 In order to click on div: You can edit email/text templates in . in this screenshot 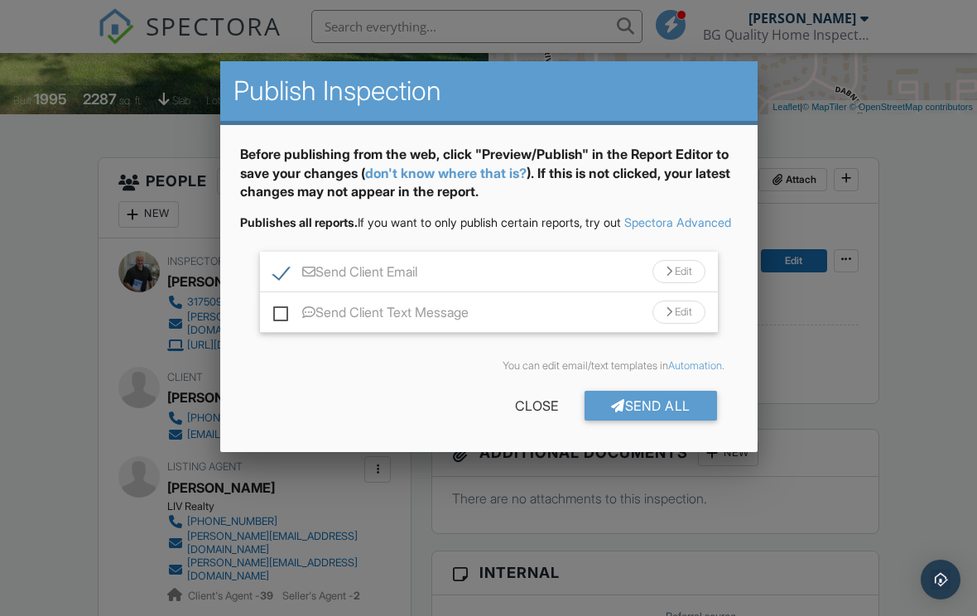, I will do `click(489, 366)`.